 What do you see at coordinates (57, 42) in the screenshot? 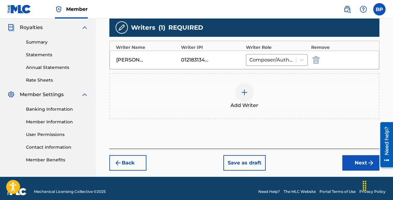
I see `a: Summary` at bounding box center [57, 42].